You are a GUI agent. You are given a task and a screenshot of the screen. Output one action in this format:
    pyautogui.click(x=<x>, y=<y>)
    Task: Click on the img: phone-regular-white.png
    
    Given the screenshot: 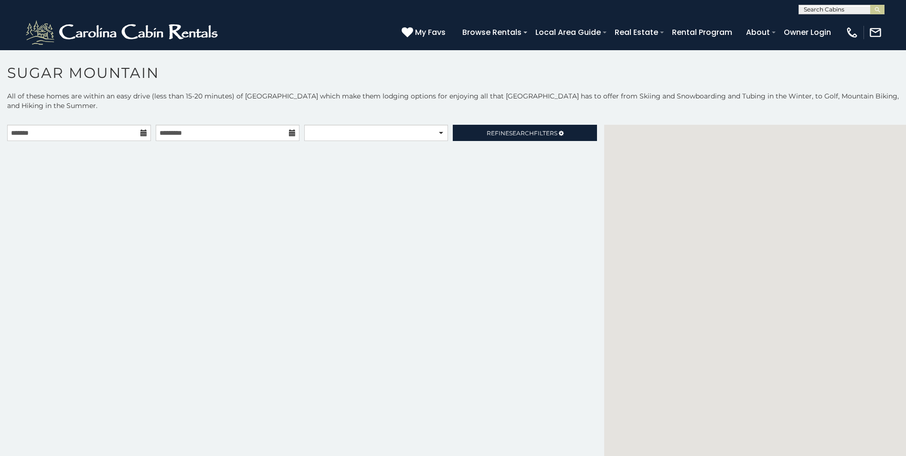 What is the action you would take?
    pyautogui.click(x=852, y=32)
    